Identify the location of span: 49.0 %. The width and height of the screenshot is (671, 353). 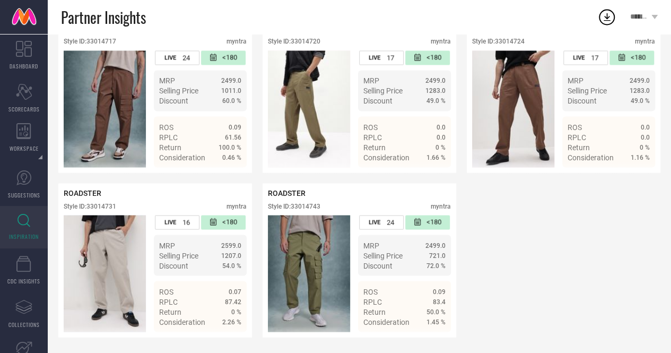
(436, 101).